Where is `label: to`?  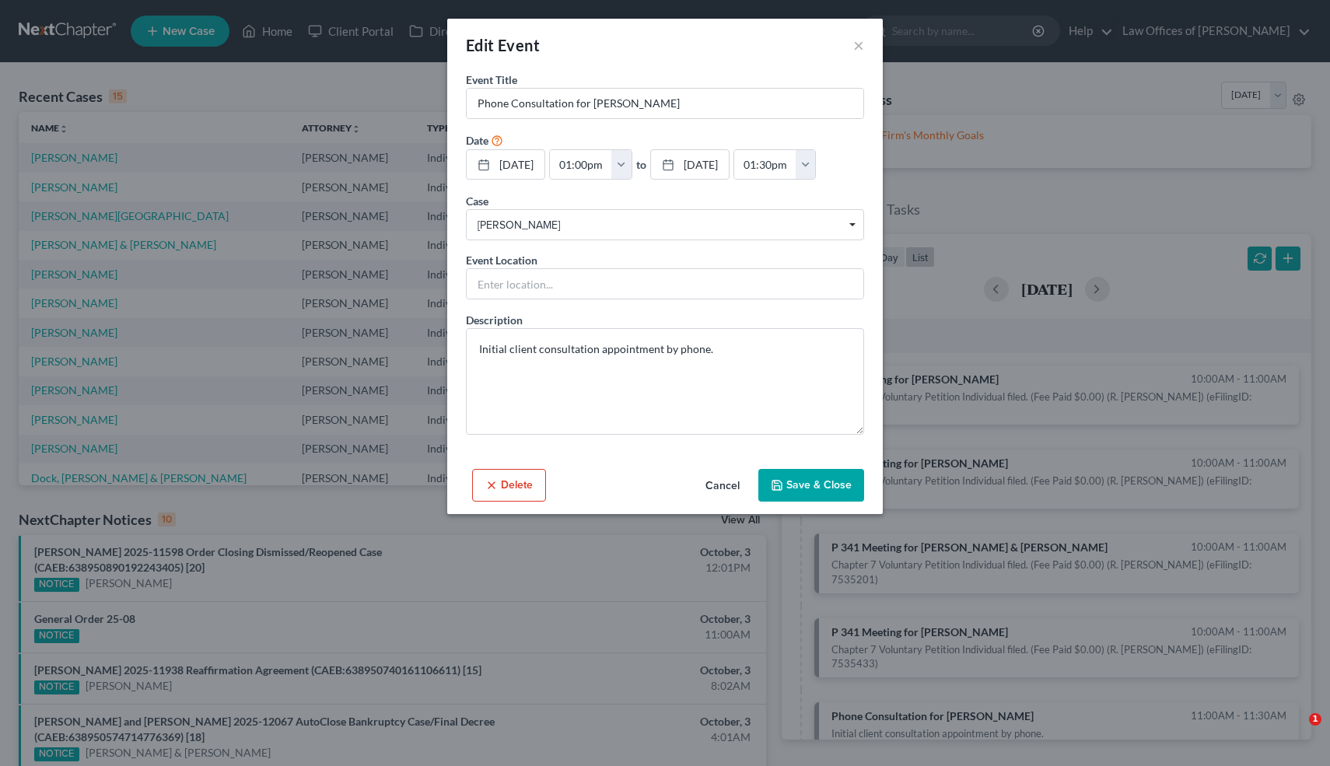 label: to is located at coordinates (641, 164).